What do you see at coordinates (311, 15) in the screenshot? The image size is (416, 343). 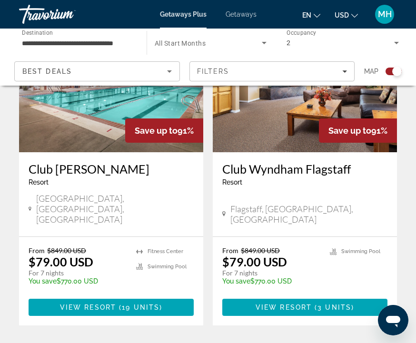 I see `button: Change language` at bounding box center [311, 15].